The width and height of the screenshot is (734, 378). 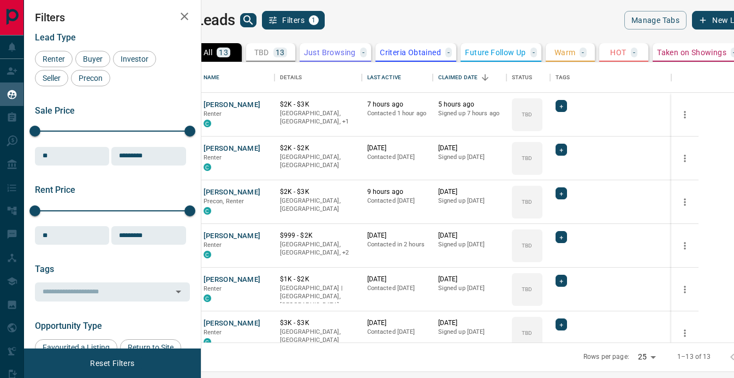 I want to click on div: Name, so click(x=212, y=78).